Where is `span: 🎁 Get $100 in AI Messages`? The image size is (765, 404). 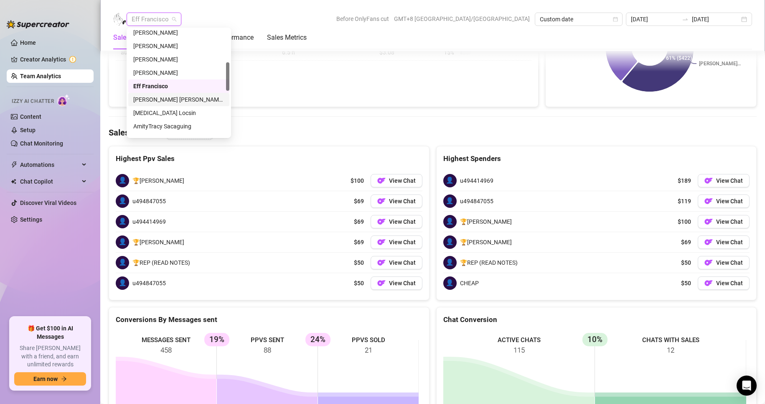 span: 🎁 Get $100 in AI Messages is located at coordinates (50, 332).